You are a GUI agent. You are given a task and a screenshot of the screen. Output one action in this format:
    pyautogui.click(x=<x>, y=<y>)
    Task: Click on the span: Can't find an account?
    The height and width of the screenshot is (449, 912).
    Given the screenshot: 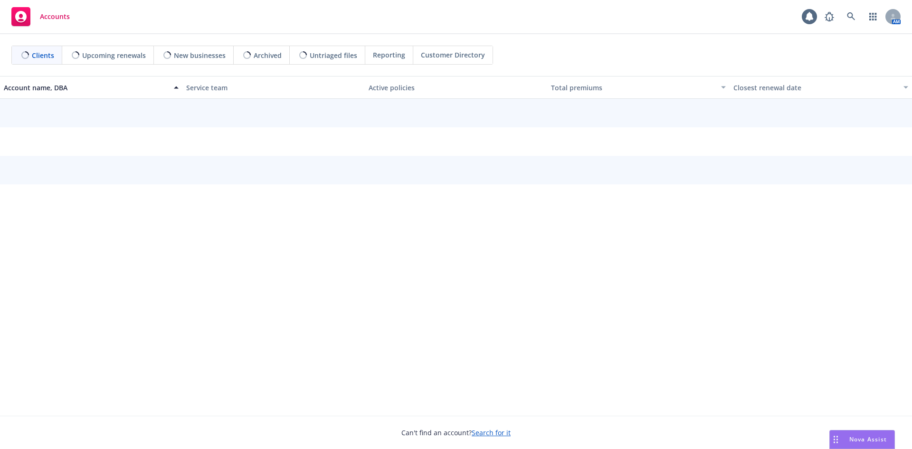 What is the action you would take?
    pyautogui.click(x=456, y=432)
    